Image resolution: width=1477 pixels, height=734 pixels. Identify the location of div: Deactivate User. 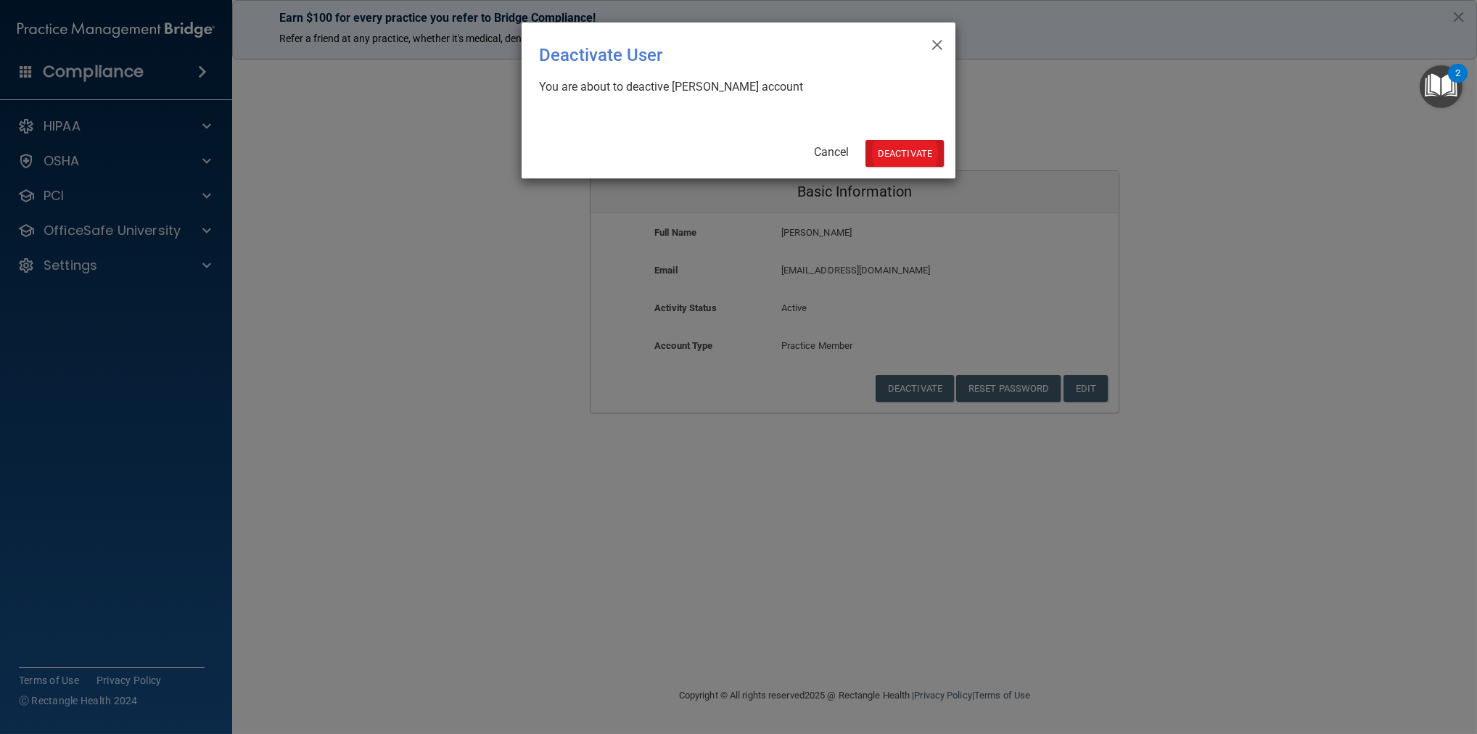
(709, 55).